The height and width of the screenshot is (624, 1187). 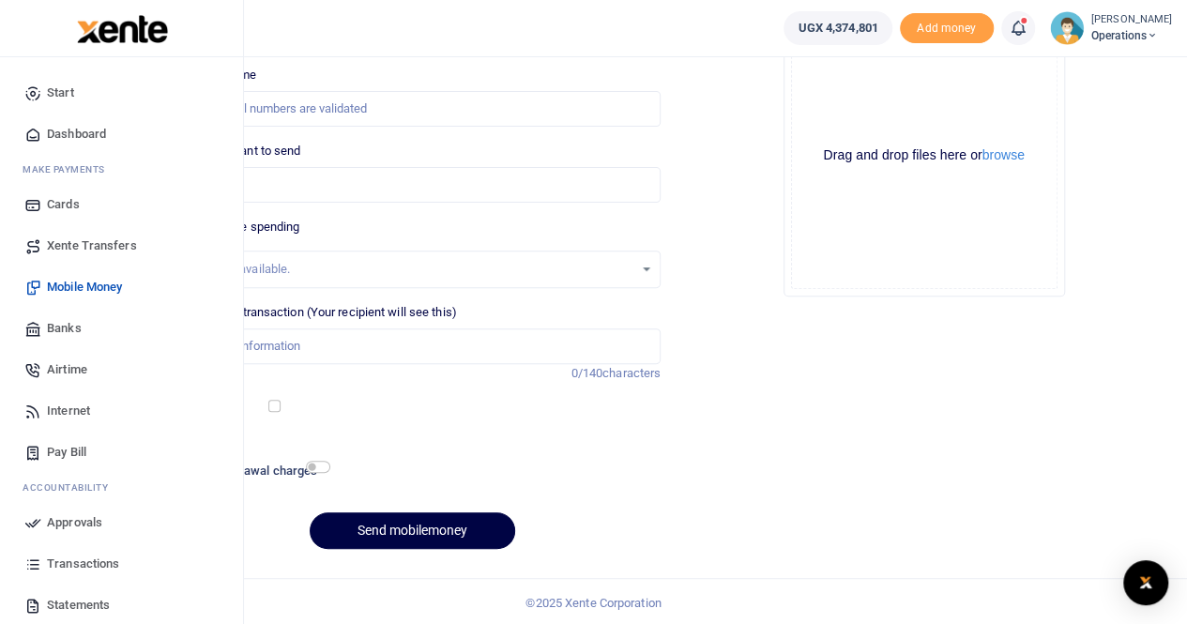 What do you see at coordinates (121, 370) in the screenshot?
I see `a: Airtime` at bounding box center [121, 370].